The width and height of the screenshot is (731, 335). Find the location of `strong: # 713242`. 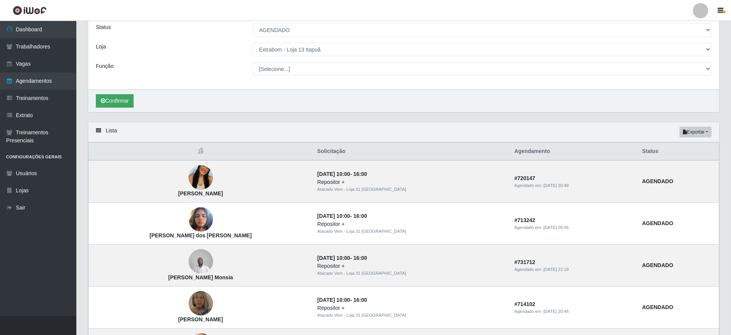

strong: # 713242 is located at coordinates (525, 220).